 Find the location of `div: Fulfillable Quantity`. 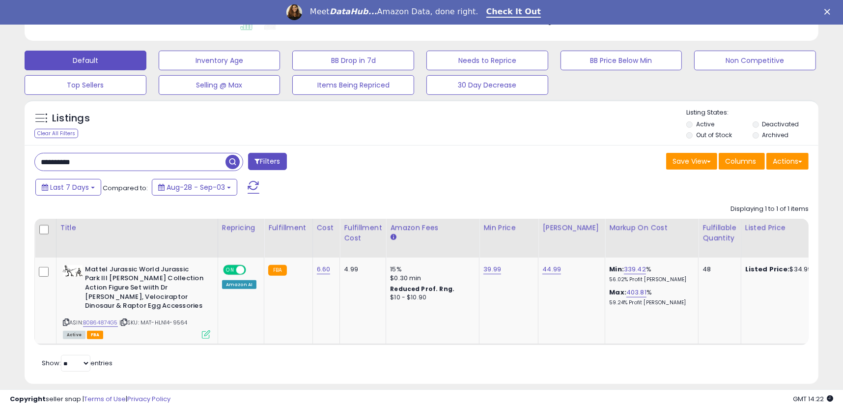

div: Fulfillable Quantity is located at coordinates (719, 233).